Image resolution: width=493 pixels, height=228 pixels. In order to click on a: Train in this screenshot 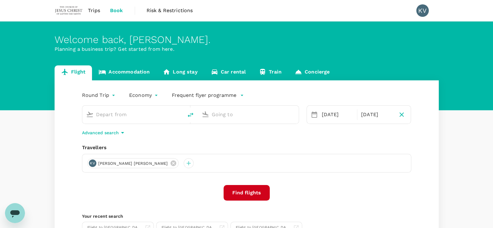, I will do `click(270, 73)`.